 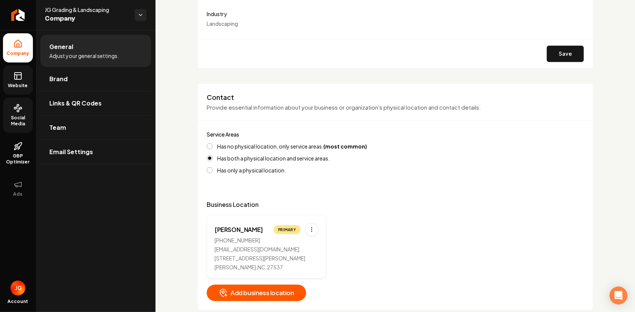 I want to click on button: Open user button, so click(x=18, y=288).